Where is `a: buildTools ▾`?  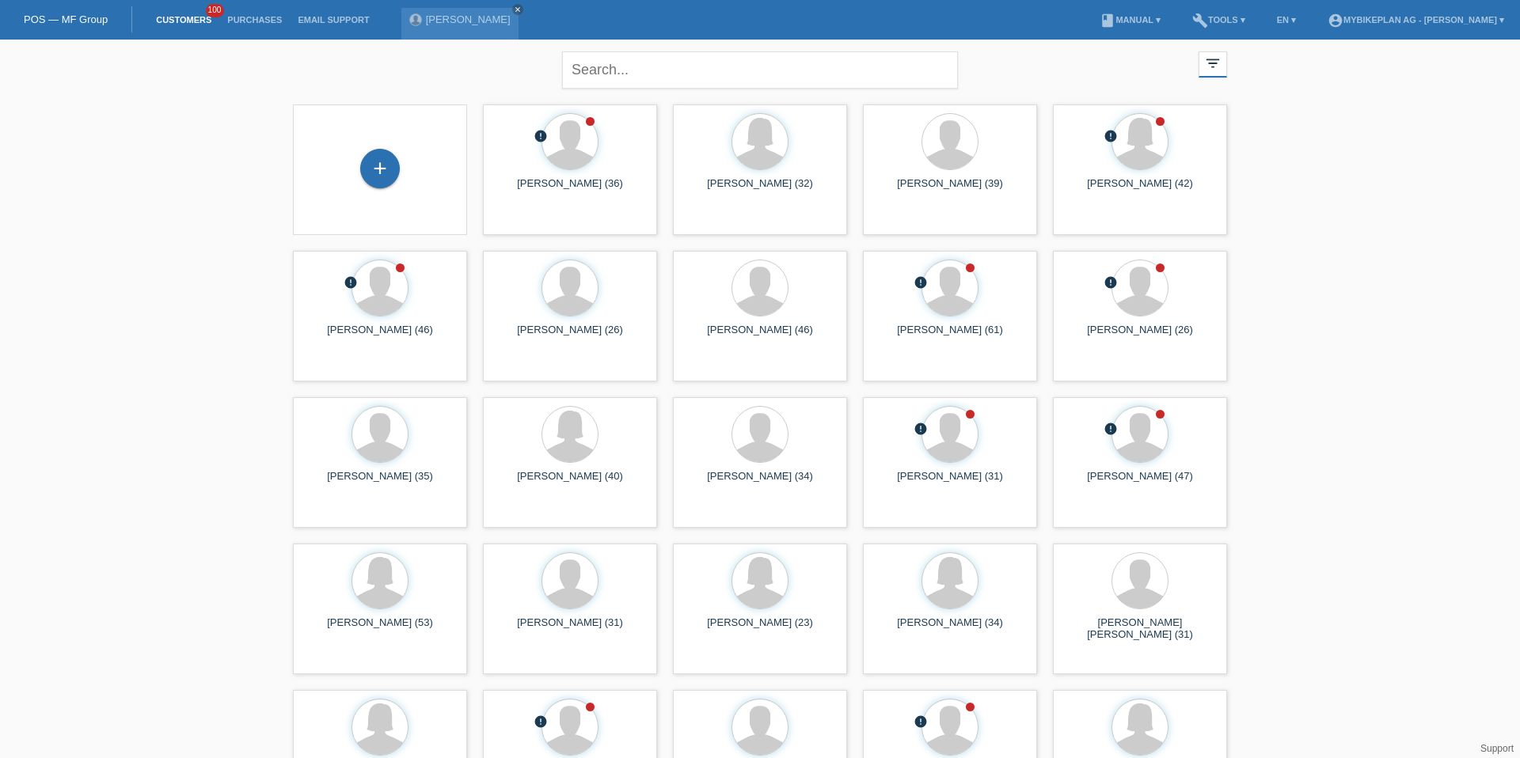
a: buildTools ▾ is located at coordinates (1218, 20).